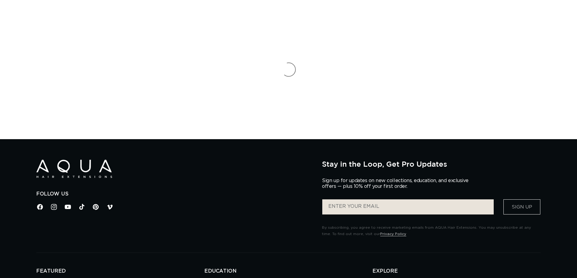 Image resolution: width=577 pixels, height=278 pixels. I want to click on h2: Stay in the Loop, Get Pro Updates, so click(431, 164).